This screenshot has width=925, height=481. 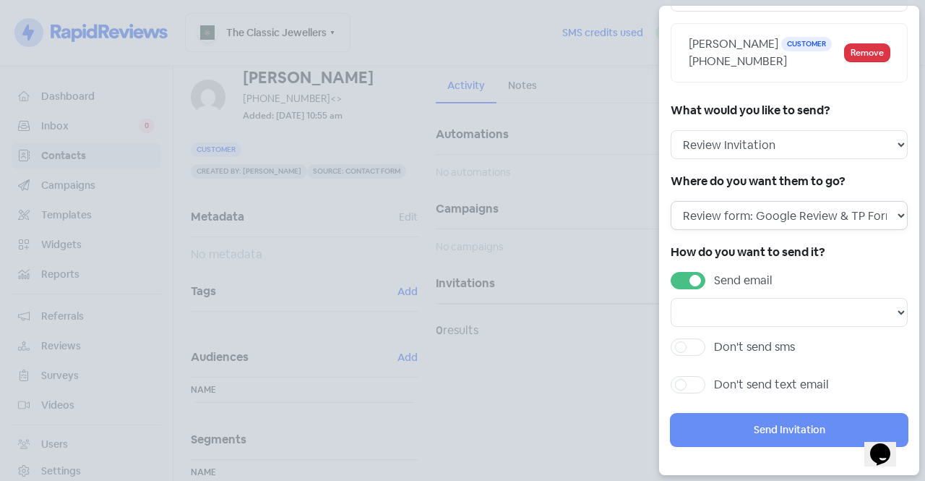 I want to click on h5: What would you like to send?, so click(x=789, y=111).